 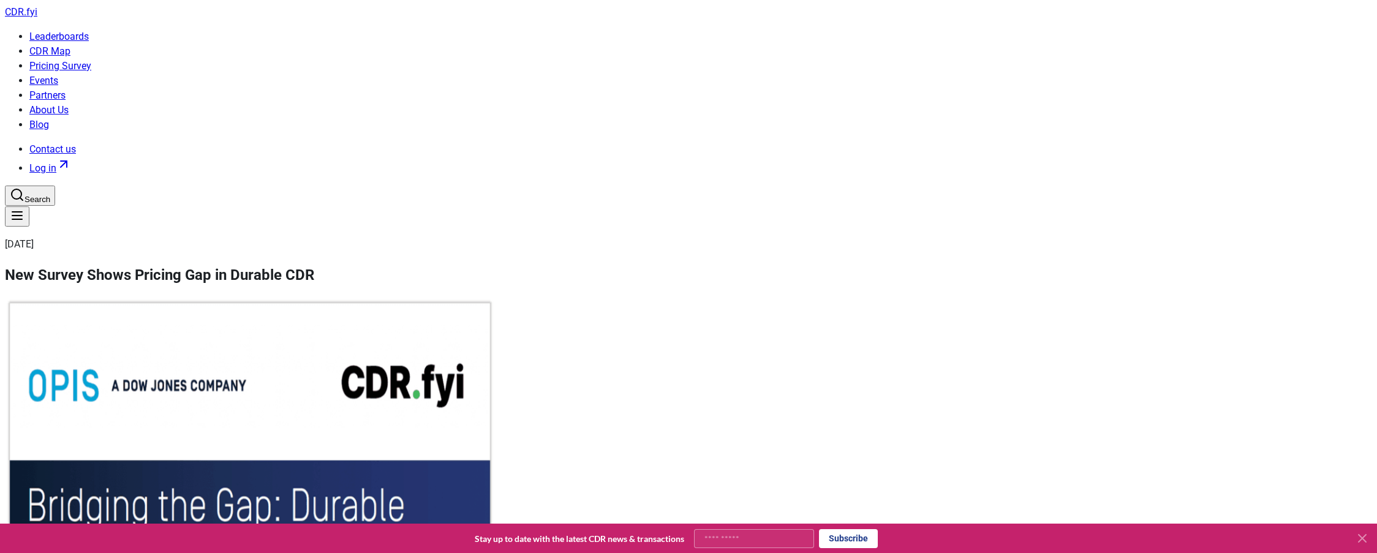 I want to click on a: Log in, so click(x=50, y=168).